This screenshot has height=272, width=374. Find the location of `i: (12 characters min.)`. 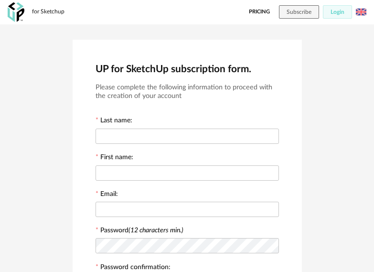

i: (12 characters min.) is located at coordinates (156, 230).